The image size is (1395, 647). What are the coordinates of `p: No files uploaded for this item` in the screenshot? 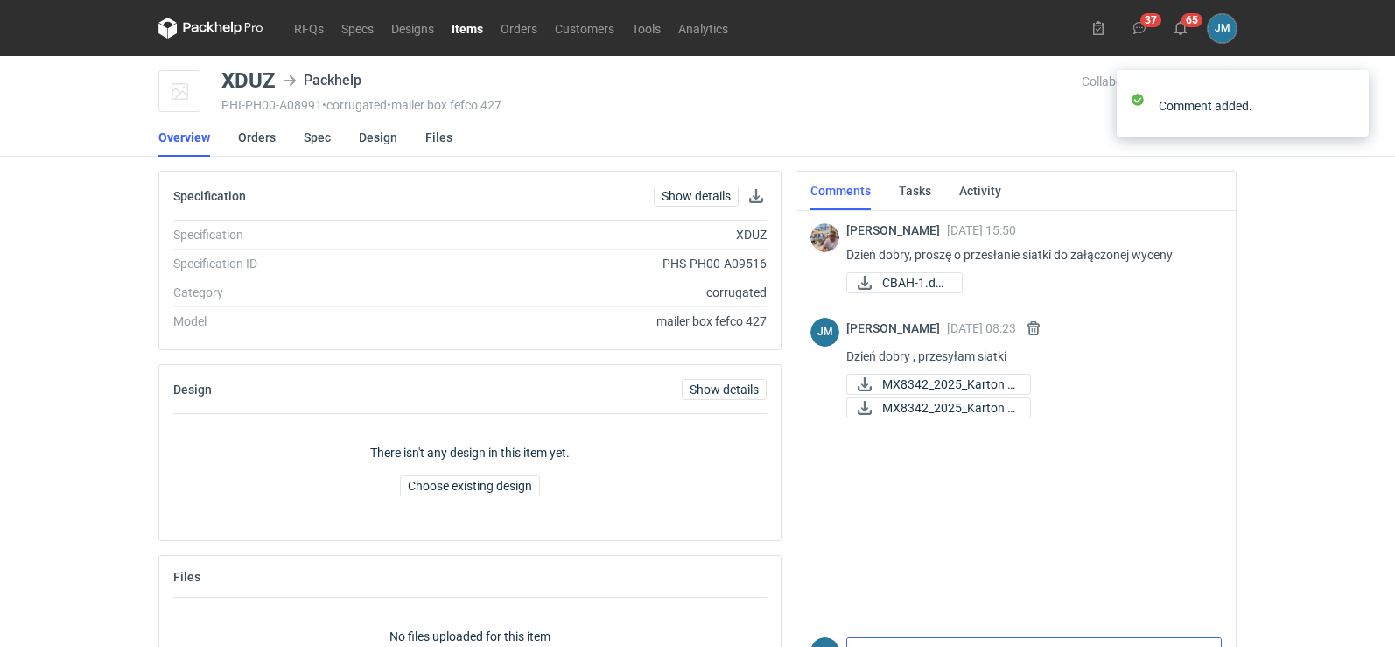 It's located at (470, 636).